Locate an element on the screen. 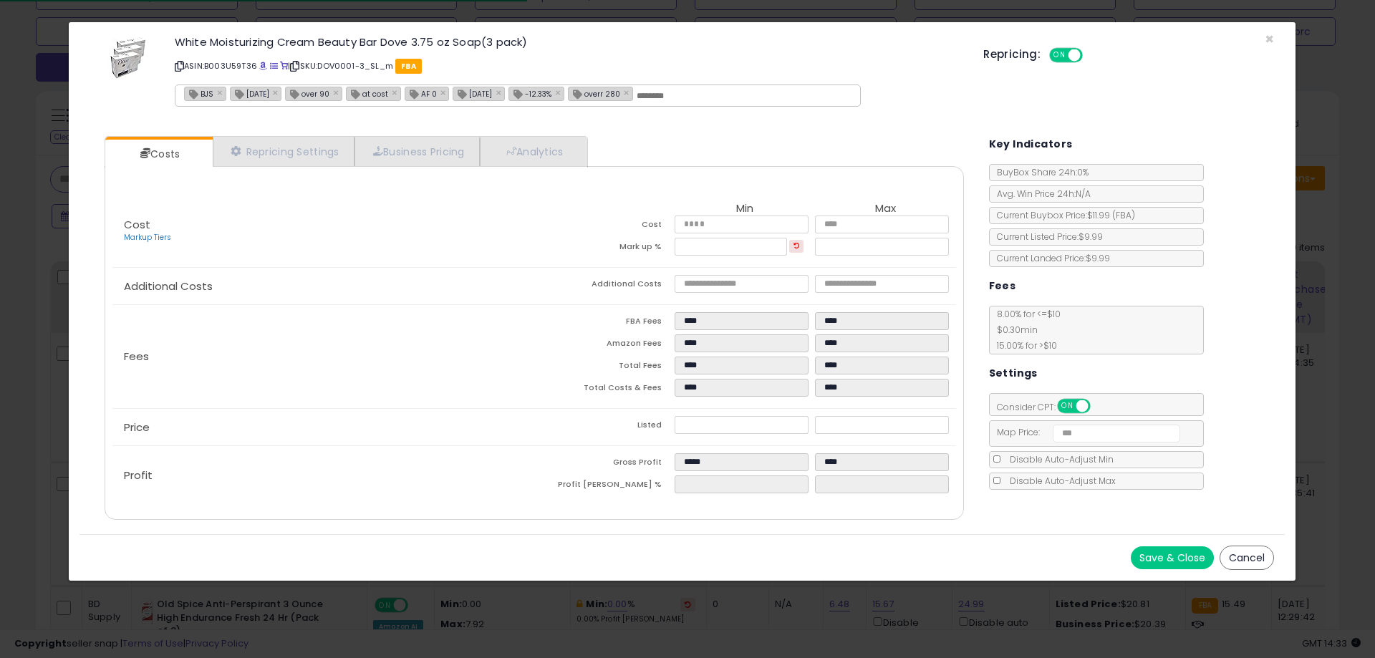  span: Consider CPT: is located at coordinates (1049, 407).